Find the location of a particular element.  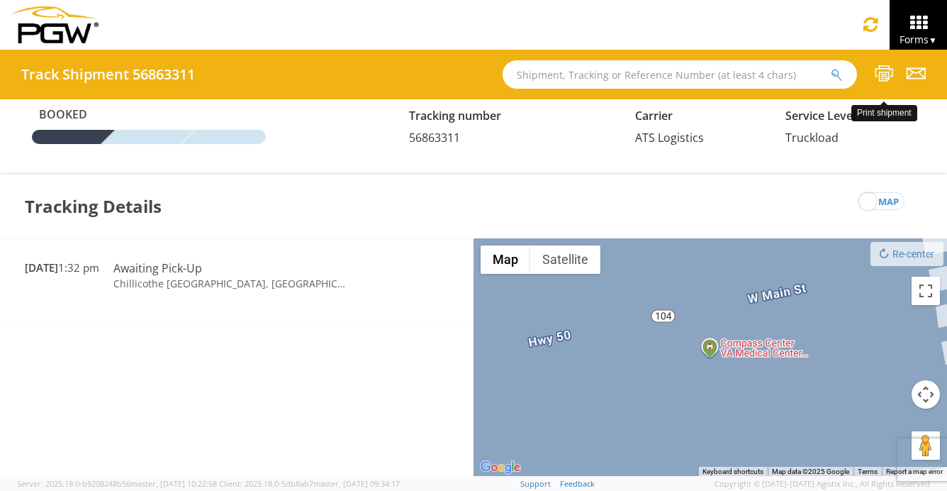

span: Booked is located at coordinates (71, 114).